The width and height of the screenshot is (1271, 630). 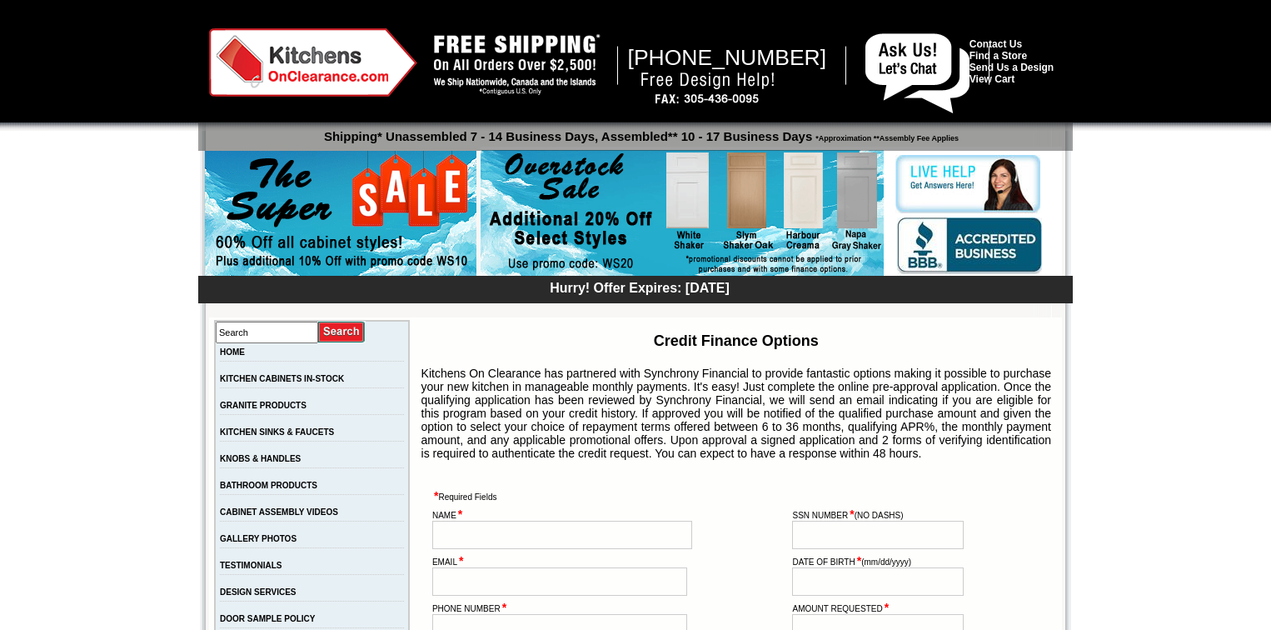 What do you see at coordinates (640, 132) in the screenshot?
I see `p: Shipping* Unassembled 7 - 14 Business Days, Assembled** 10 - 17 Business Days` at bounding box center [640, 132].